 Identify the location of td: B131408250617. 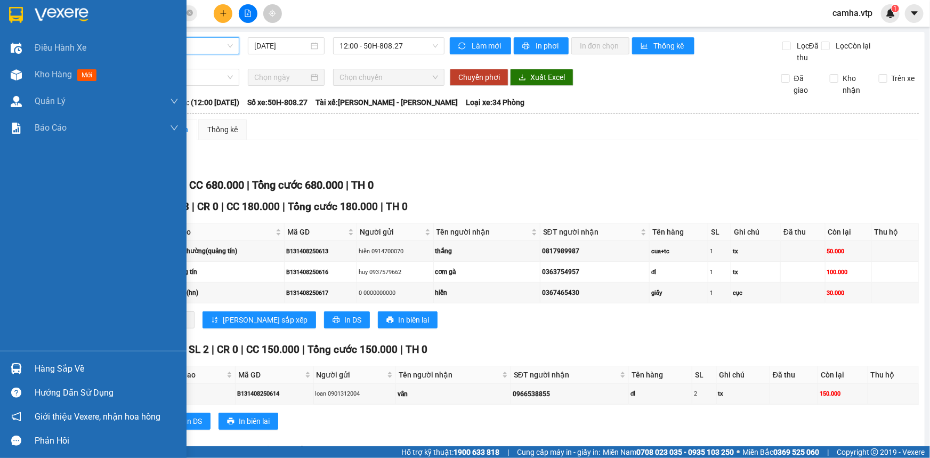
(321, 293).